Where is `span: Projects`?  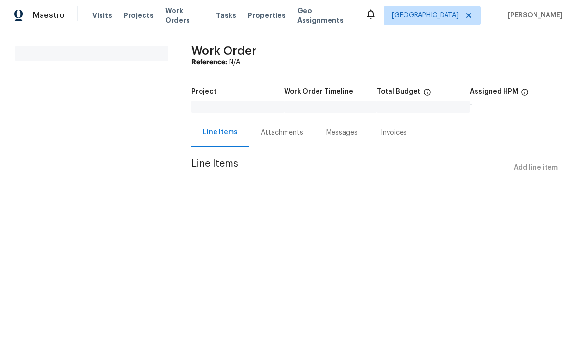
span: Projects is located at coordinates (139, 15).